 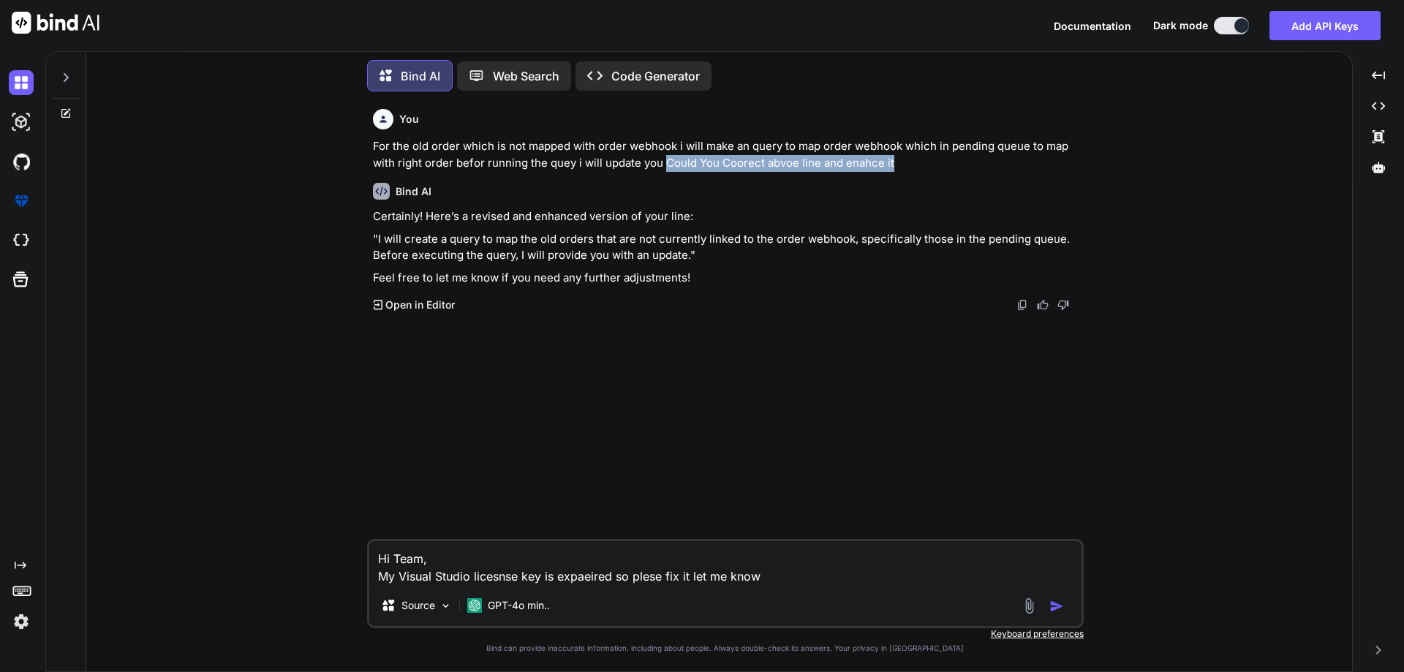 What do you see at coordinates (475, 605) in the screenshot?
I see `img: GPT-4o mini` at bounding box center [475, 605].